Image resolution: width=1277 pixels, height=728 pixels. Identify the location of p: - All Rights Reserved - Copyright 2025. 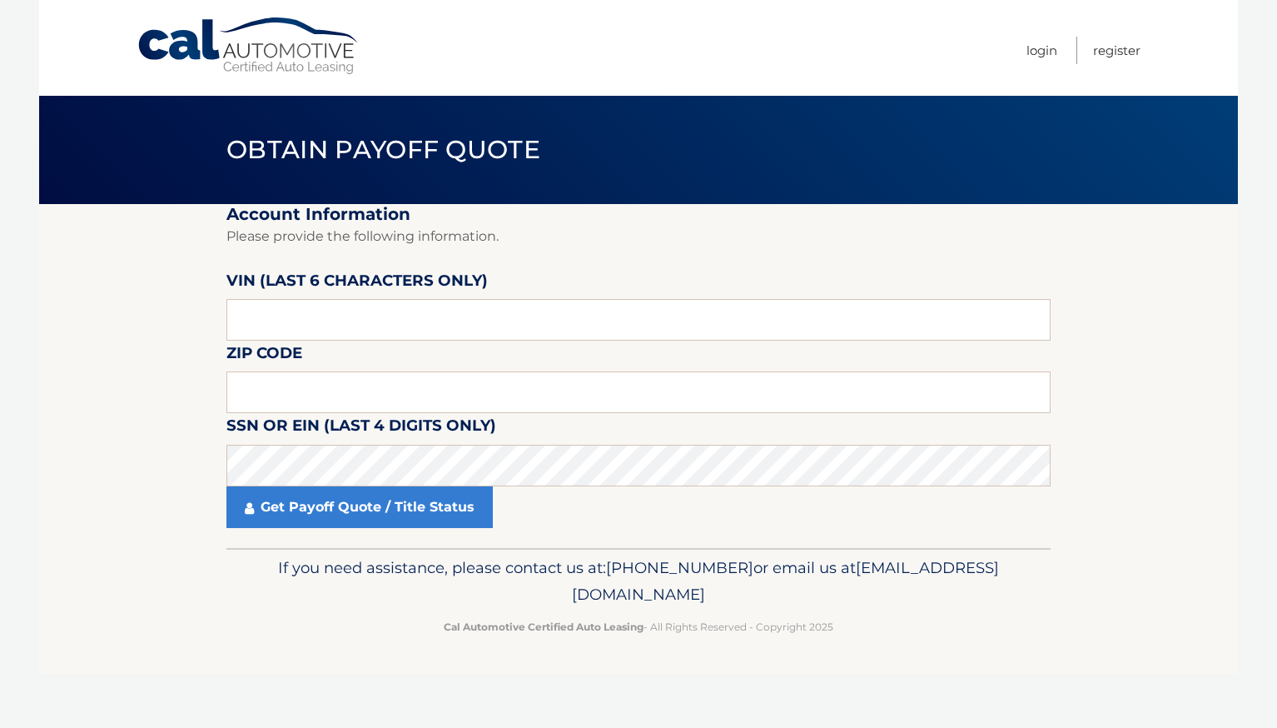
(639, 626).